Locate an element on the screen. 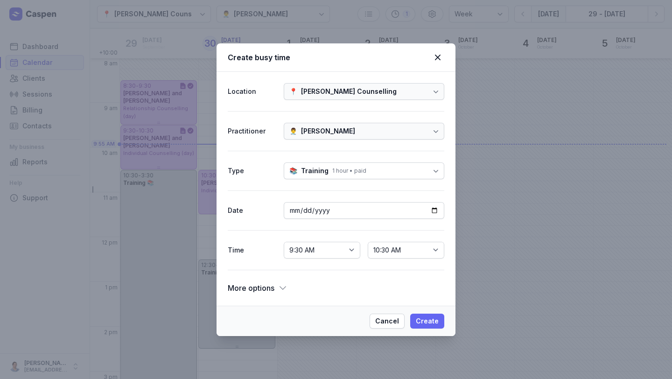 This screenshot has width=672, height=379. div: Training is located at coordinates (315, 171).